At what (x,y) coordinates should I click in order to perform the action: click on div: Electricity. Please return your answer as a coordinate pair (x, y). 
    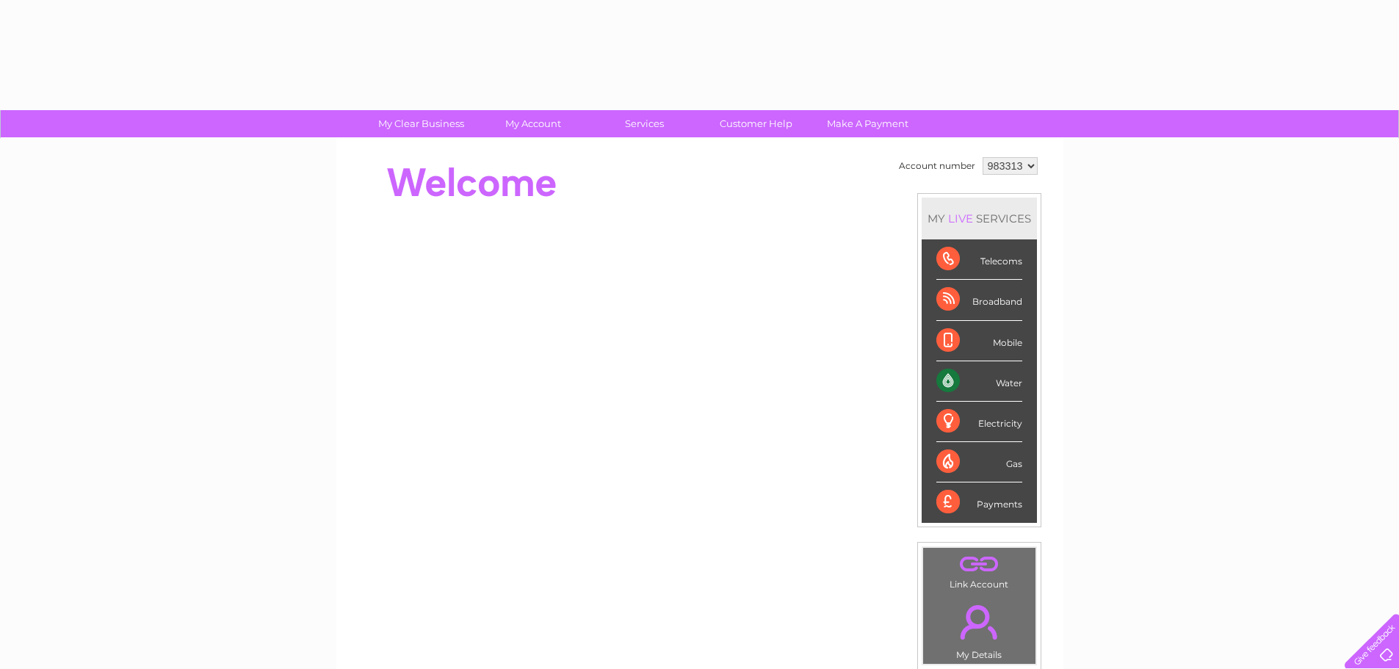
    Looking at the image, I should click on (979, 421).